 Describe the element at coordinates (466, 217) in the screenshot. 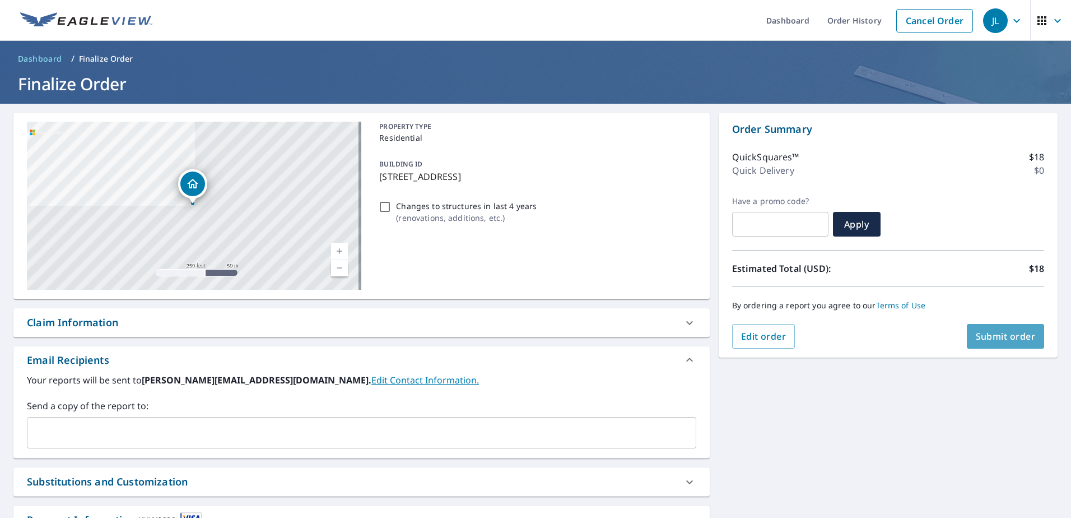

I see `p: ( renovations, additions, etc. )` at that location.